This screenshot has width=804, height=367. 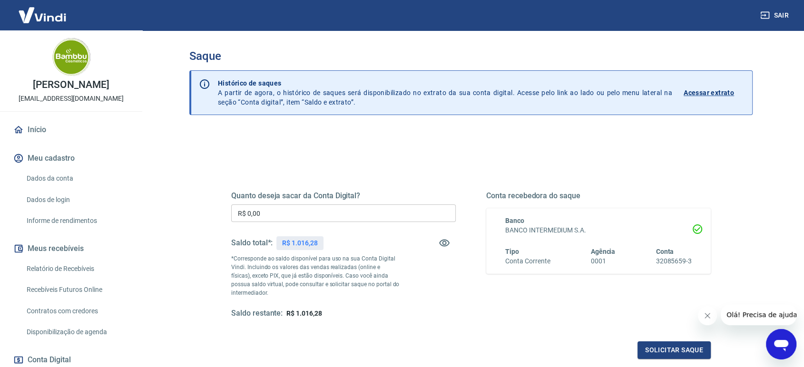 I want to click on span: Banco, so click(x=515, y=221).